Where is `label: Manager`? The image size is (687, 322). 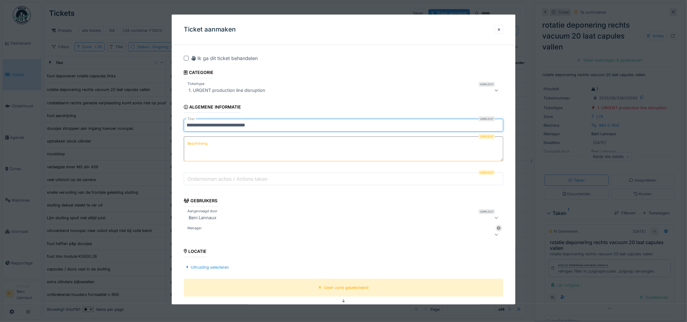 label: Manager is located at coordinates (195, 228).